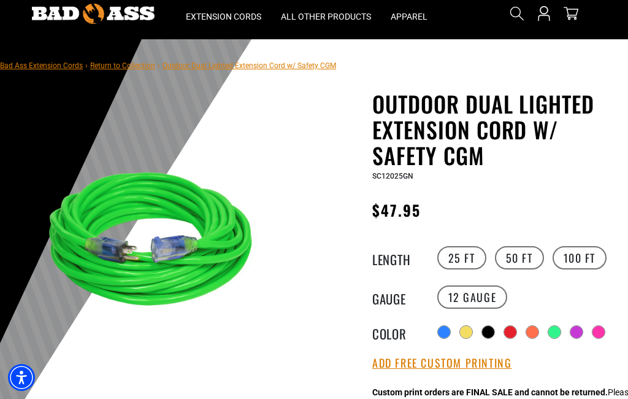 The image size is (628, 399). What do you see at coordinates (396, 210) in the screenshot?
I see `span: $47.95` at bounding box center [396, 210].